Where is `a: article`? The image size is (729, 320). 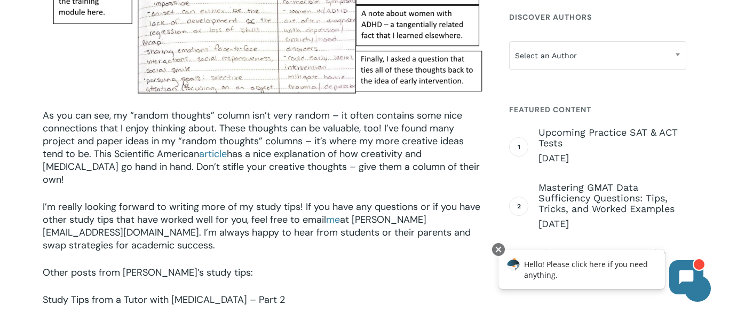
a: article is located at coordinates (213, 154).